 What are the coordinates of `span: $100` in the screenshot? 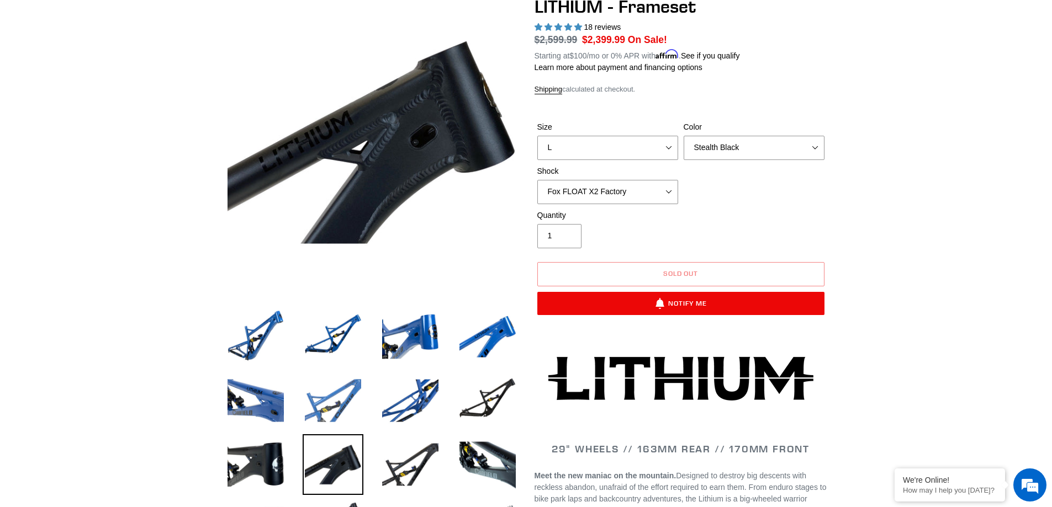 It's located at (577, 56).